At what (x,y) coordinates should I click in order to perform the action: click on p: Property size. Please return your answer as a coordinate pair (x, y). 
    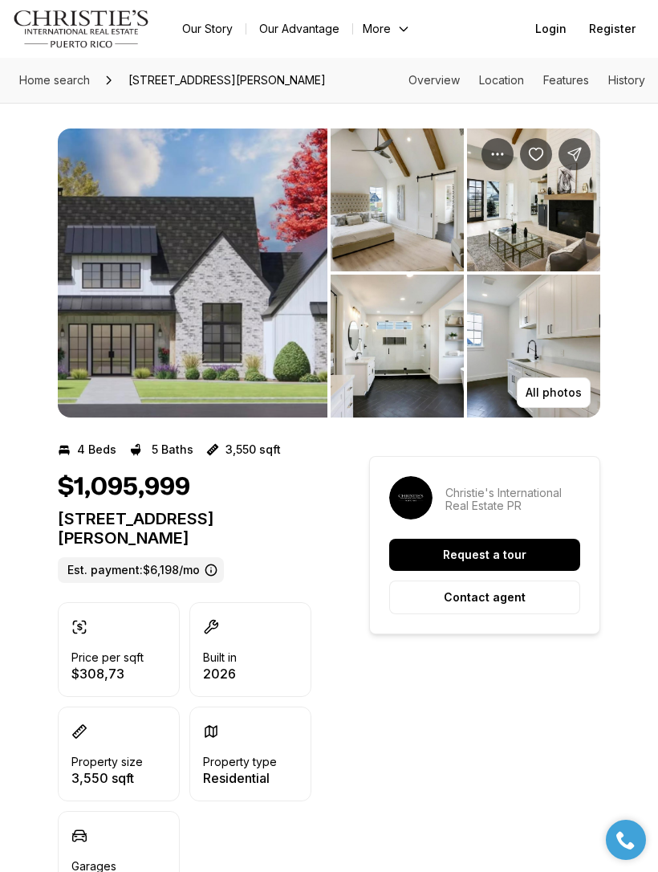
    Looking at the image, I should click on (107, 762).